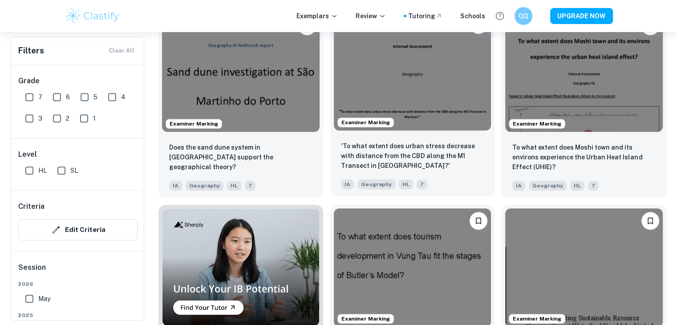 Image resolution: width=677 pixels, height=325 pixels. Describe the element at coordinates (241, 73) in the screenshot. I see `img: Geography IA example thumbnail: Does the sand dune system in São Martinh` at that location.